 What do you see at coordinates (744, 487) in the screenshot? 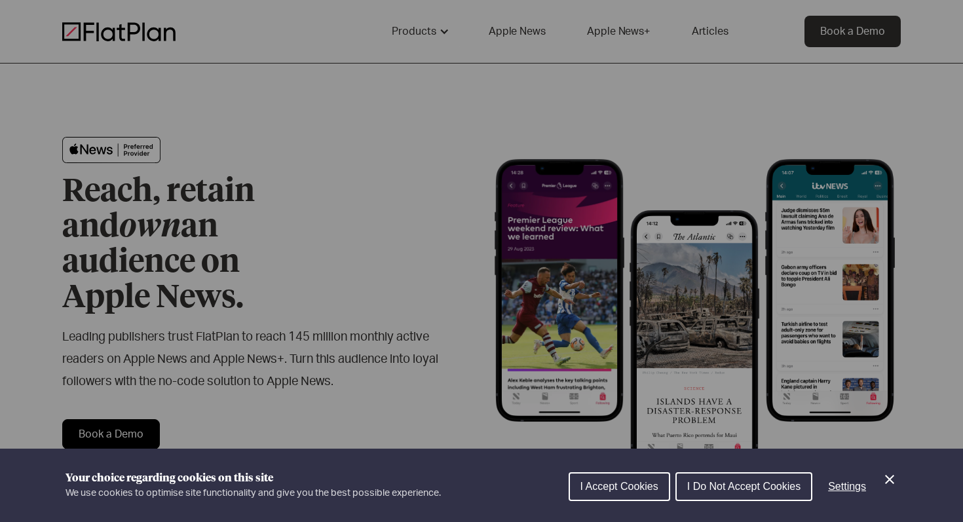
I see `button: I Do Not Accept Cookies` at bounding box center [744, 487].